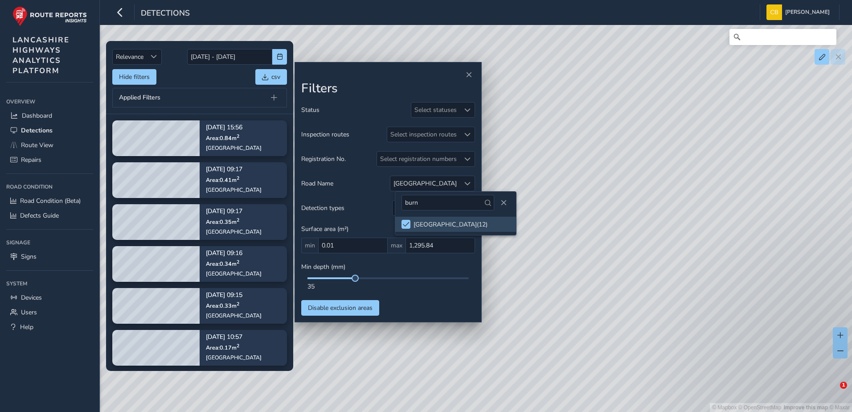 Image resolution: width=852 pixels, height=412 pixels. What do you see at coordinates (29, 256) in the screenshot?
I see `span: Signs` at bounding box center [29, 256].